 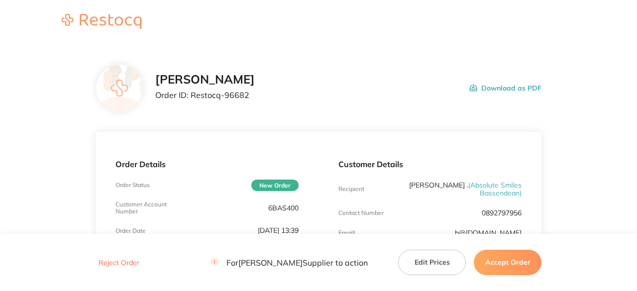 What do you see at coordinates (101, 21) in the screenshot?
I see `img: Restocq logo` at bounding box center [101, 21].